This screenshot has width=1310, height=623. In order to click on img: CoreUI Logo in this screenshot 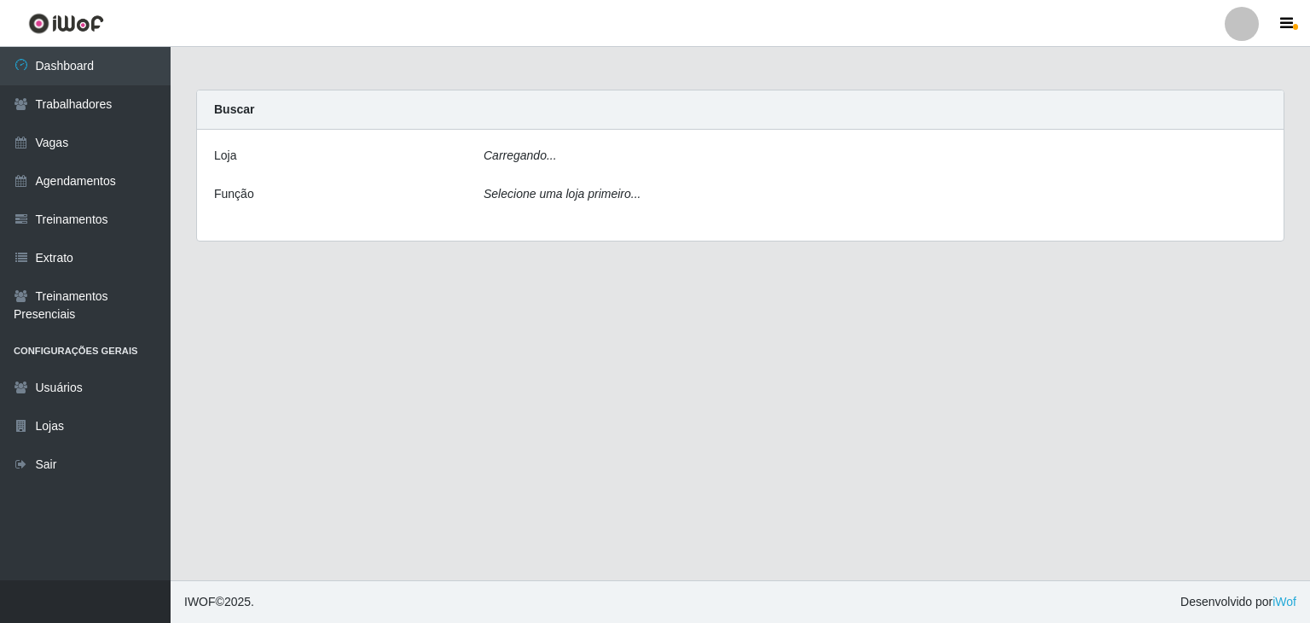, I will do `click(66, 23)`.